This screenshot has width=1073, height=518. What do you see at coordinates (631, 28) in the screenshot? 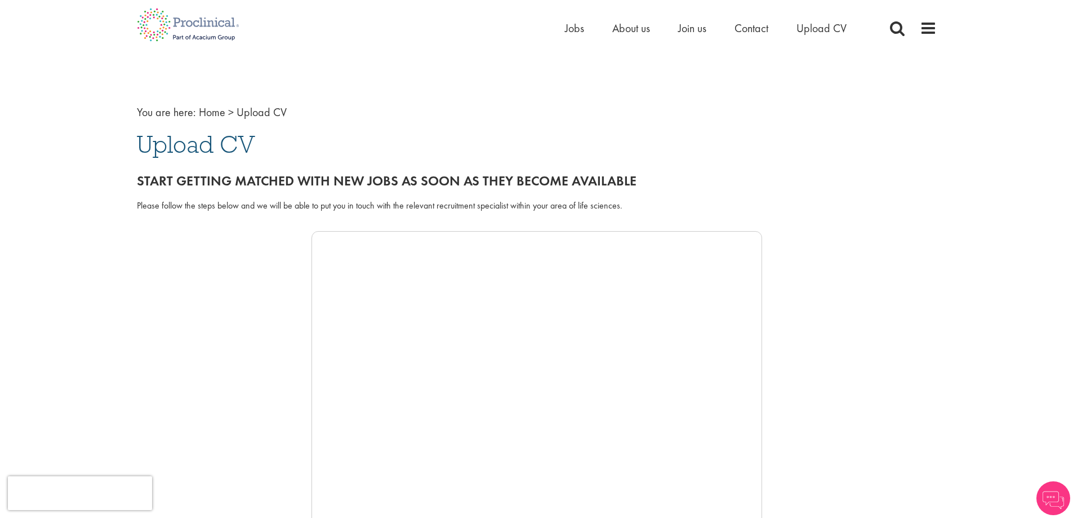
I see `span: About us` at bounding box center [631, 28].